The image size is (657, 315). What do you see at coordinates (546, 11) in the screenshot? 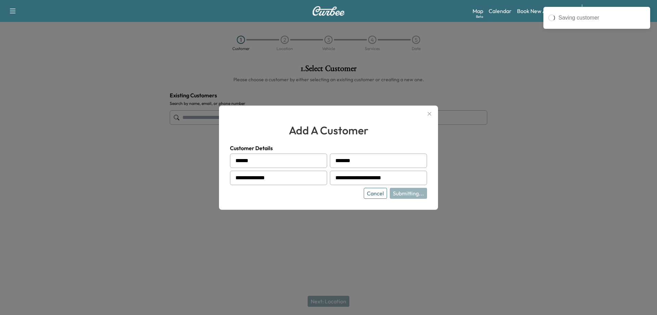
I see `a: Book New Appointment` at bounding box center [546, 11].